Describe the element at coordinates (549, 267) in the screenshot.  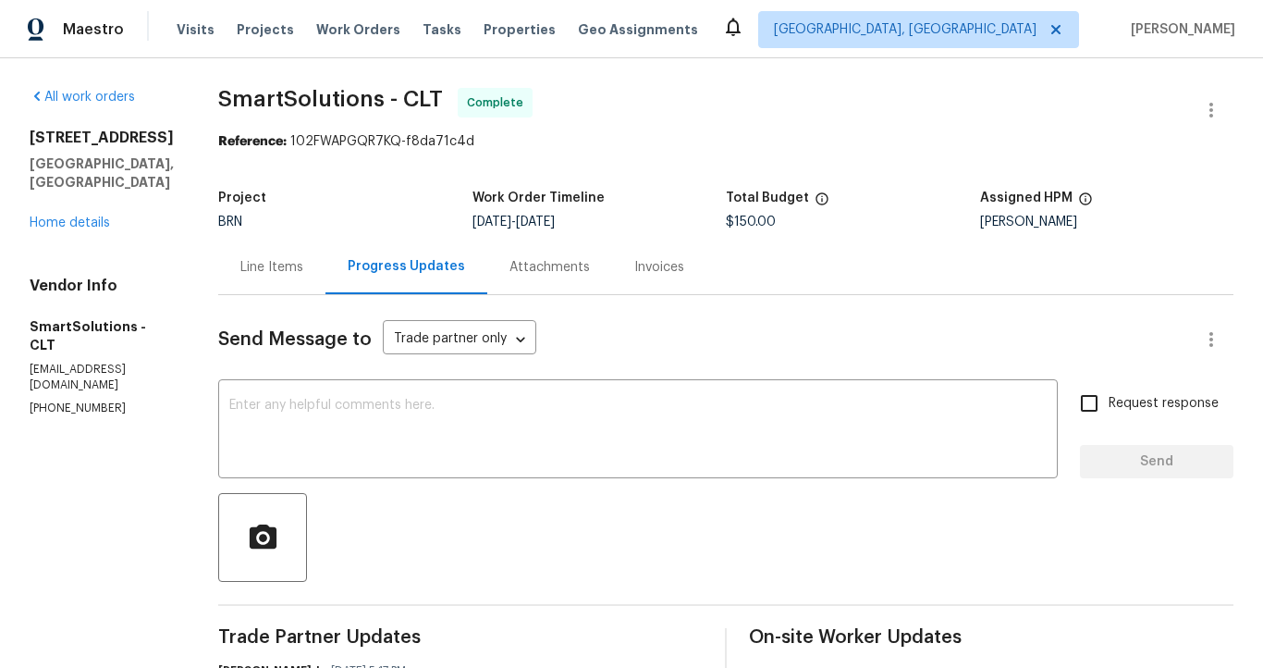
I see `div: Attachments` at that location.